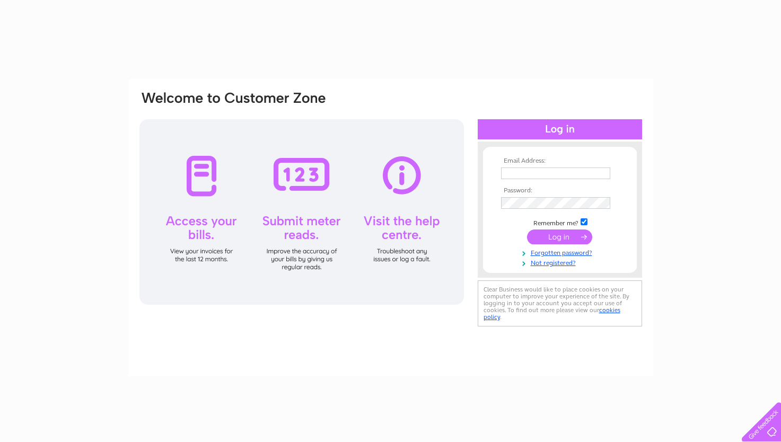 This screenshot has width=781, height=442. I want to click on div: Clear Business would like to place cookies on your computer to improve your experience of the sit..., so click(560, 303).